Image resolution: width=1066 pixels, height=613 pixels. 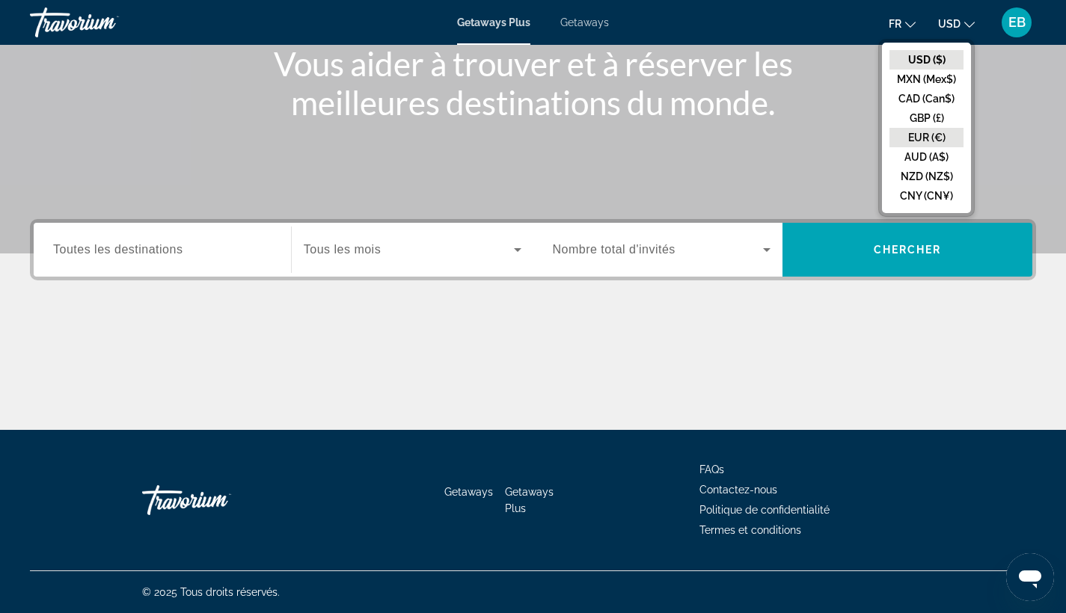 What do you see at coordinates (342, 249) in the screenshot?
I see `span: Tous les mois` at bounding box center [342, 249].